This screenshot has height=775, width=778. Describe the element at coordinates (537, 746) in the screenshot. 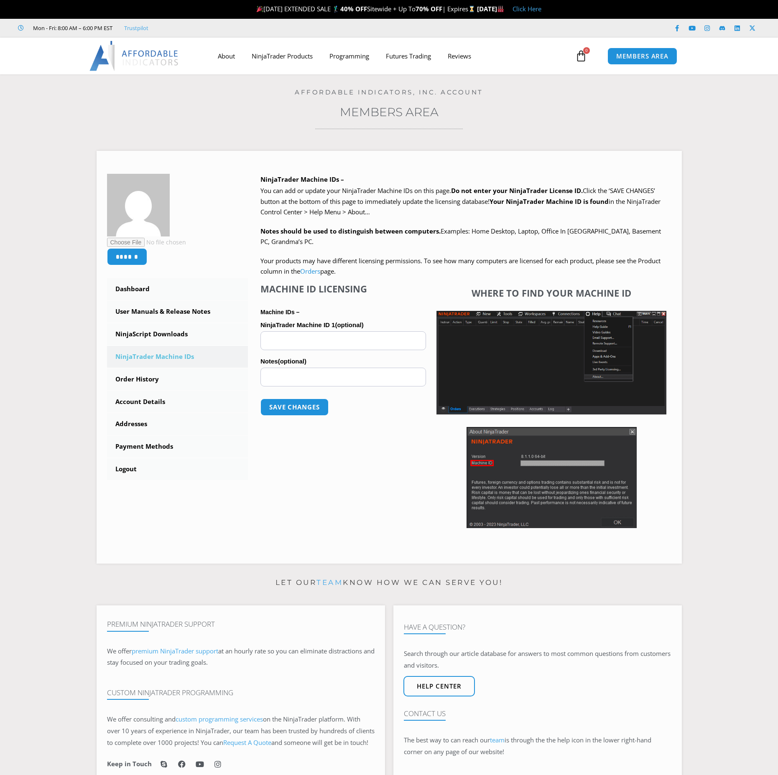

I see `p: The best way to can reach our is through the the help icon in the lower right-hand corner on any ...` at that location.